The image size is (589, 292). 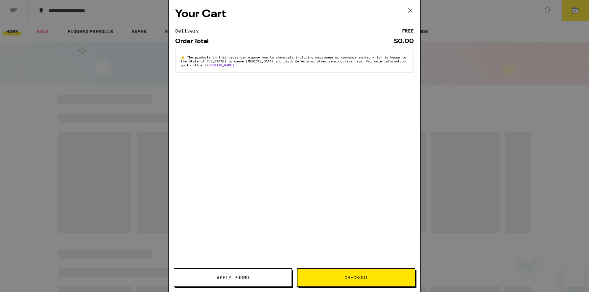 What do you see at coordinates (233, 278) in the screenshot?
I see `button: Apply Promo` at bounding box center [233, 278].